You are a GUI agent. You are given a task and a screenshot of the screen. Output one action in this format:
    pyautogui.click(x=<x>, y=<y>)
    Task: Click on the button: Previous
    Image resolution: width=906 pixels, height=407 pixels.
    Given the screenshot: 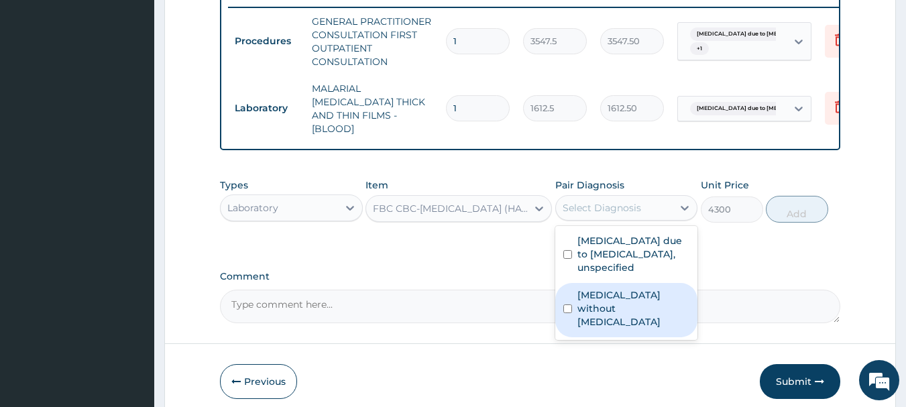 What is the action you would take?
    pyautogui.click(x=258, y=381)
    